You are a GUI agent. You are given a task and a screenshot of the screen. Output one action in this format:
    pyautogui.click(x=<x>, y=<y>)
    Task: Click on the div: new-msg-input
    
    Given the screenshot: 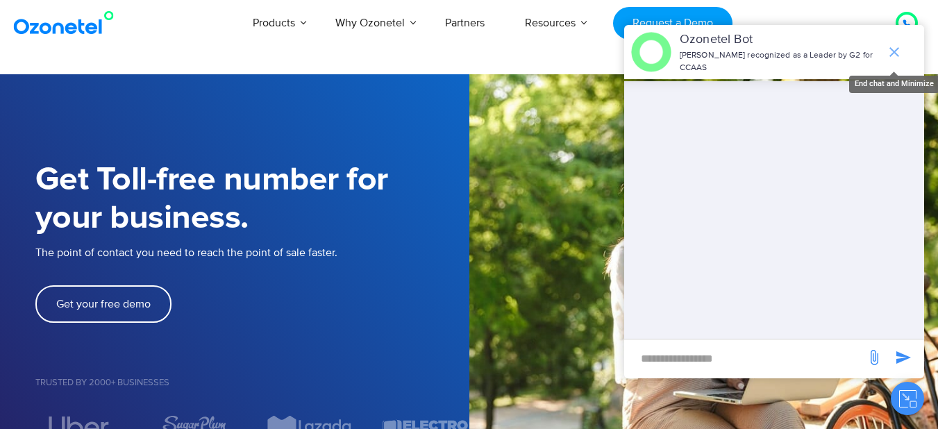 What is the action you would take?
    pyautogui.click(x=745, y=359)
    